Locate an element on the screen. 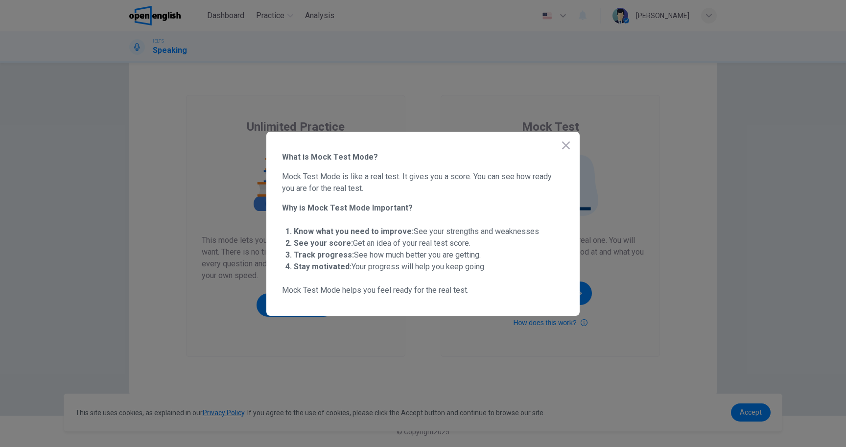 Image resolution: width=846 pixels, height=447 pixels. span: What is Mock Test Mode? is located at coordinates (423, 157).